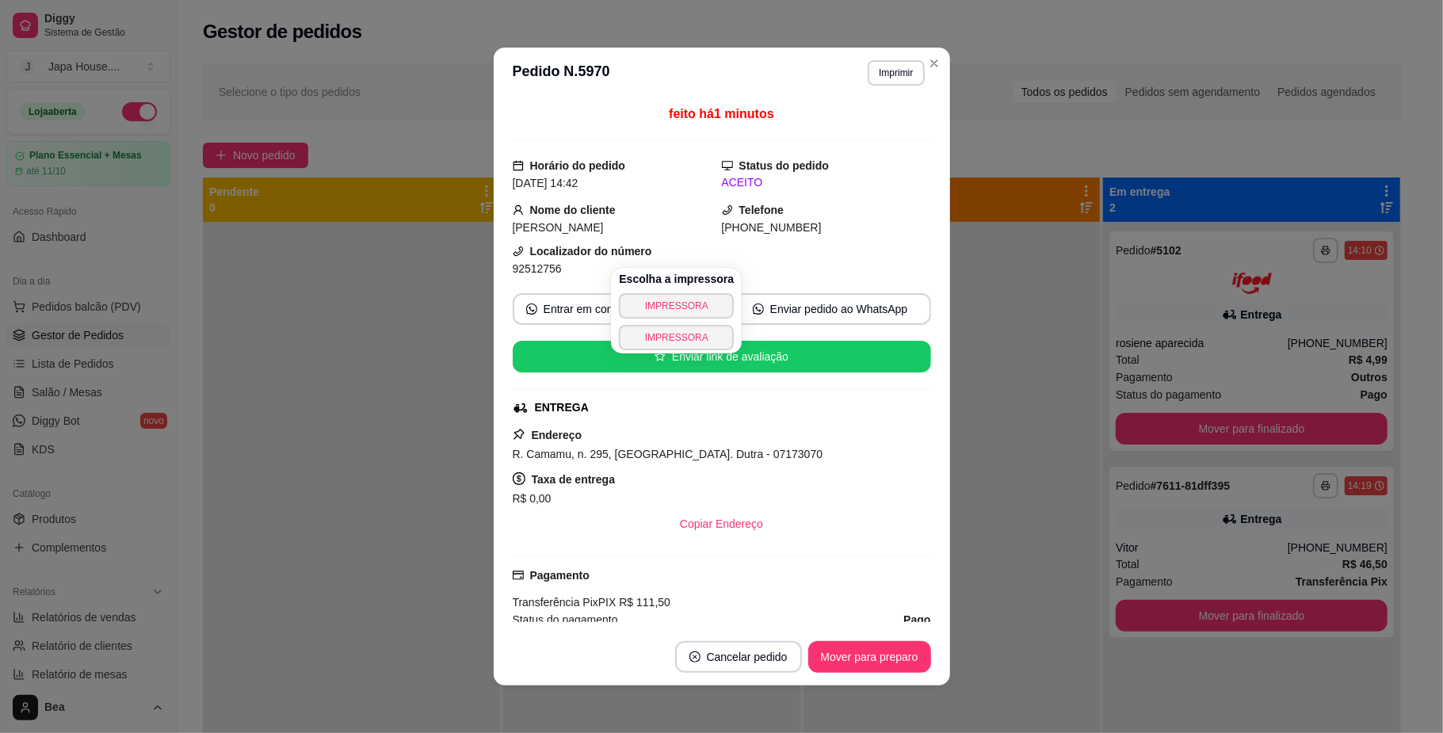 The height and width of the screenshot is (733, 1443). Describe the element at coordinates (562, 407) in the screenshot. I see `div: ENTREGA` at that location.